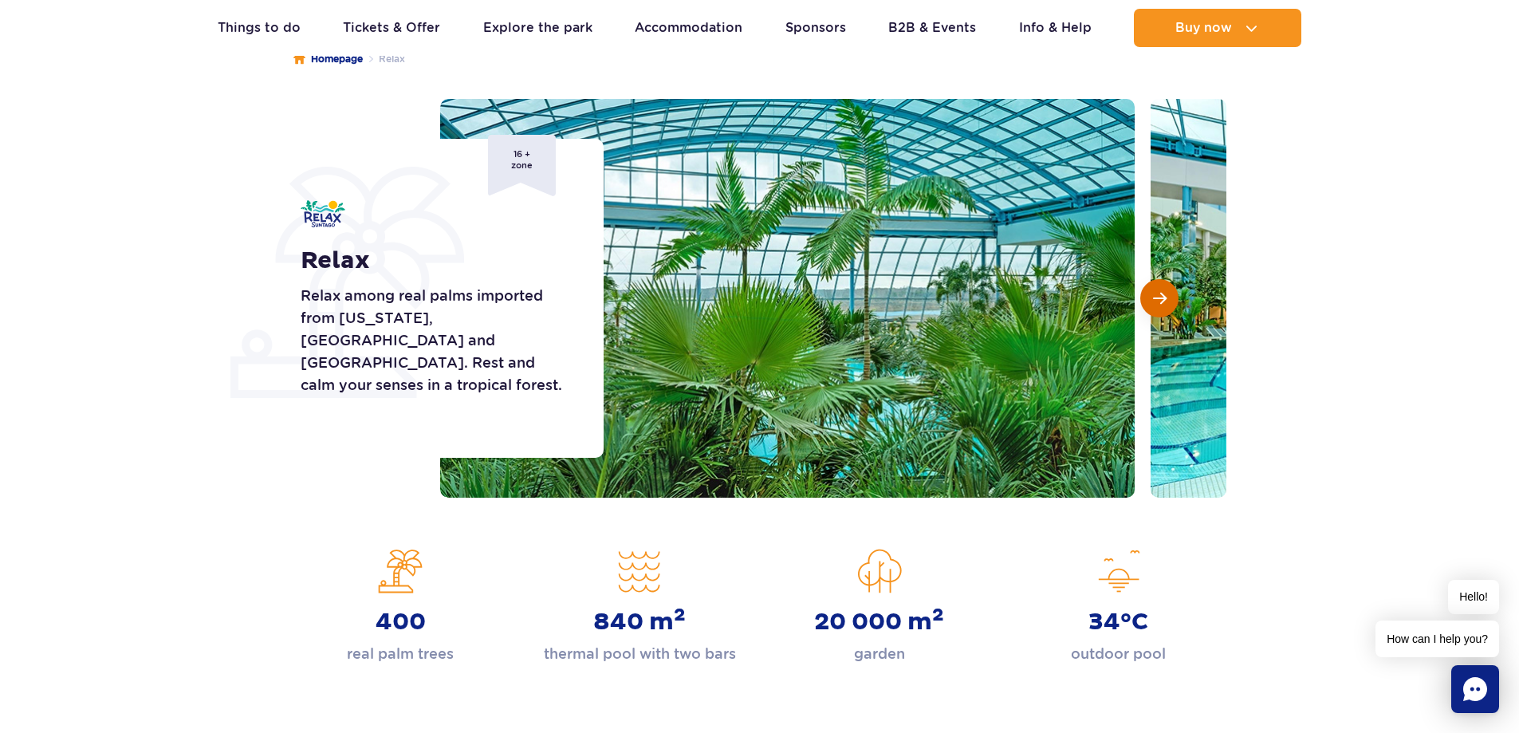 This screenshot has width=1519, height=733. What do you see at coordinates (1118, 654) in the screenshot?
I see `p: outdoor pool` at bounding box center [1118, 654].